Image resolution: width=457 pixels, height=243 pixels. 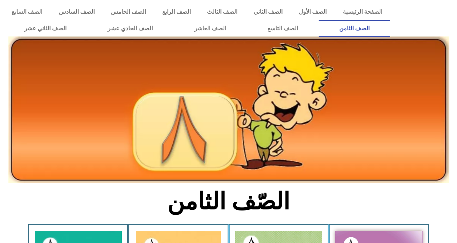 I want to click on a: الصف التاسع, so click(x=283, y=29).